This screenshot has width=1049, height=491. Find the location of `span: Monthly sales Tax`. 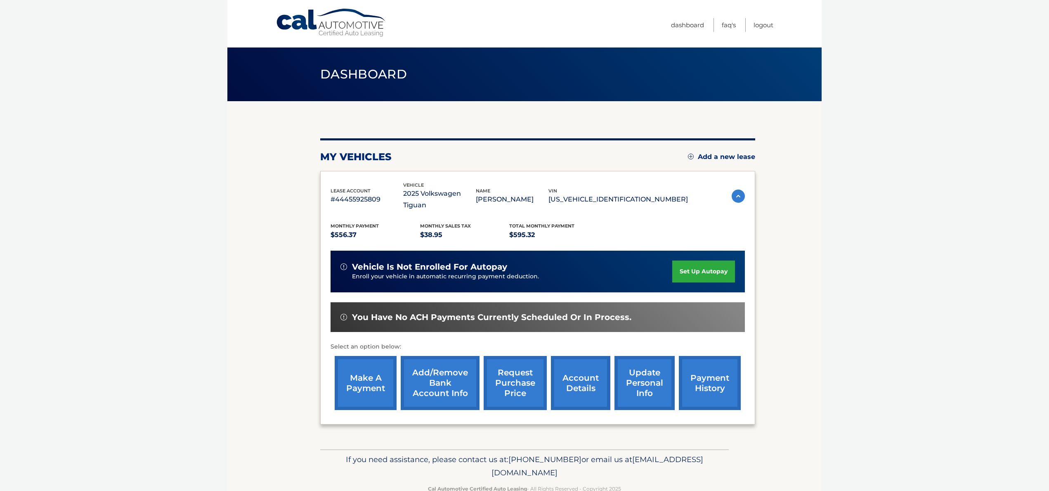

span: Monthly sales Tax is located at coordinates (445, 226).